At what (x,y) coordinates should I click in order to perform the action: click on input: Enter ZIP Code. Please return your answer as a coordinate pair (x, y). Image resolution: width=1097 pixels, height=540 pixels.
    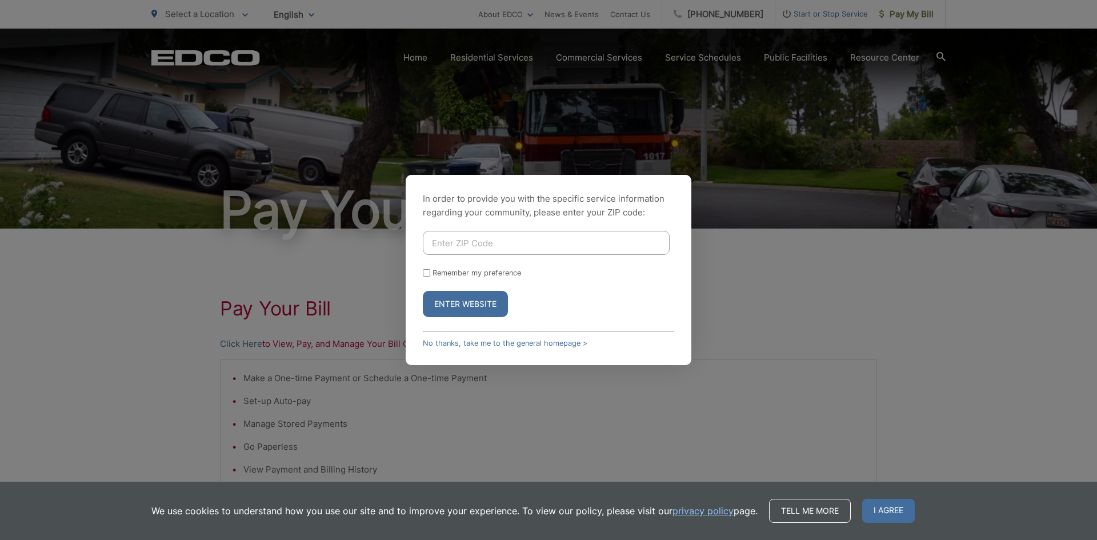
    Looking at the image, I should click on (546, 243).